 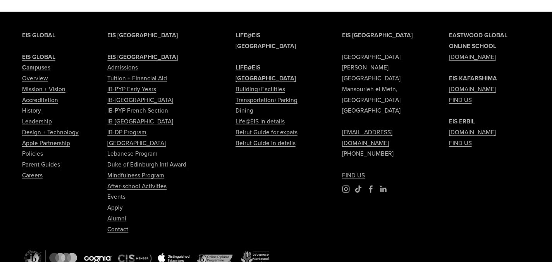 I want to click on a: Beirut Guide in details, so click(x=266, y=143).